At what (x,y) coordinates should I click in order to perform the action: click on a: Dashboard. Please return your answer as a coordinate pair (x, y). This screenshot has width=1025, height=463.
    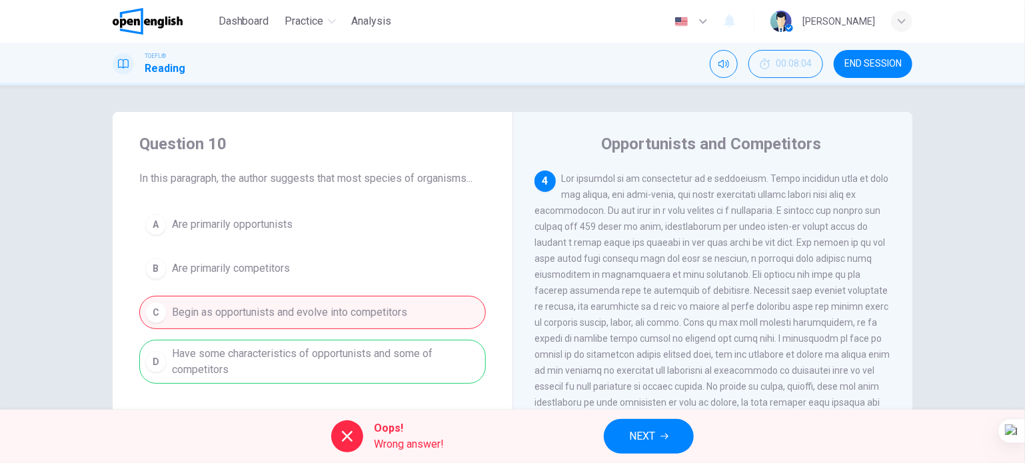
    Looking at the image, I should click on (244, 21).